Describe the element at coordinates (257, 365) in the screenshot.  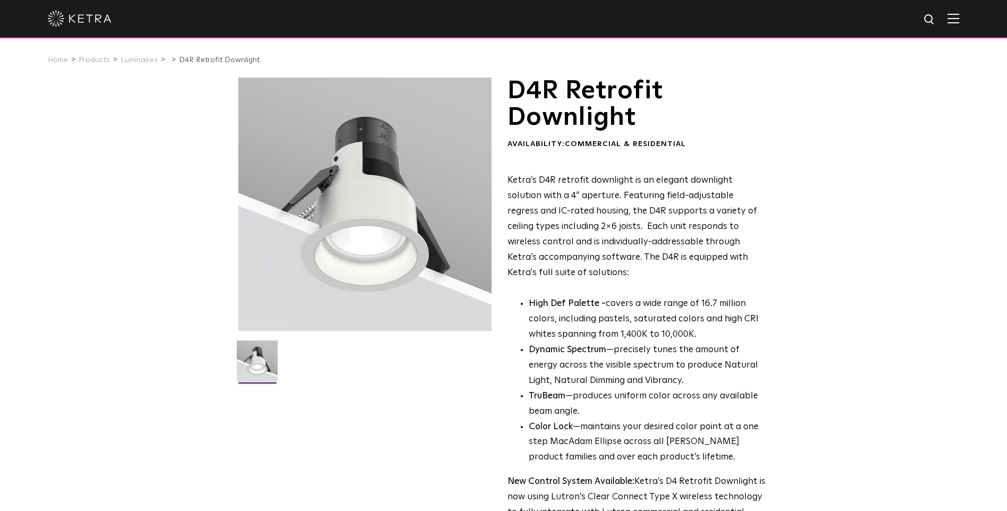
I see `img: D4R Retrofit Downlight` at that location.